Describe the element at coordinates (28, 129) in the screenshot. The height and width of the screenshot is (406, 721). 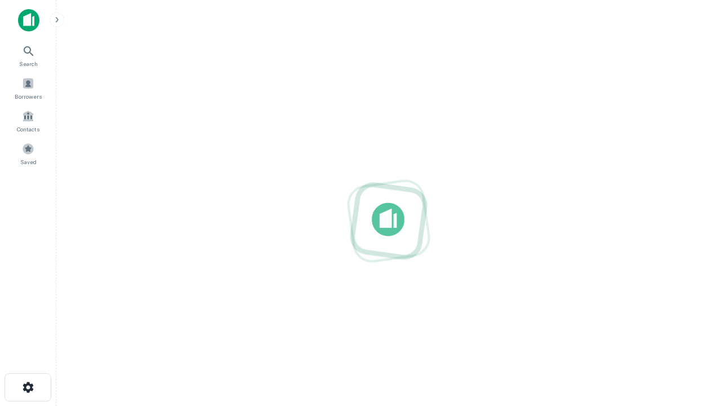
I see `span: Contacts` at that location.